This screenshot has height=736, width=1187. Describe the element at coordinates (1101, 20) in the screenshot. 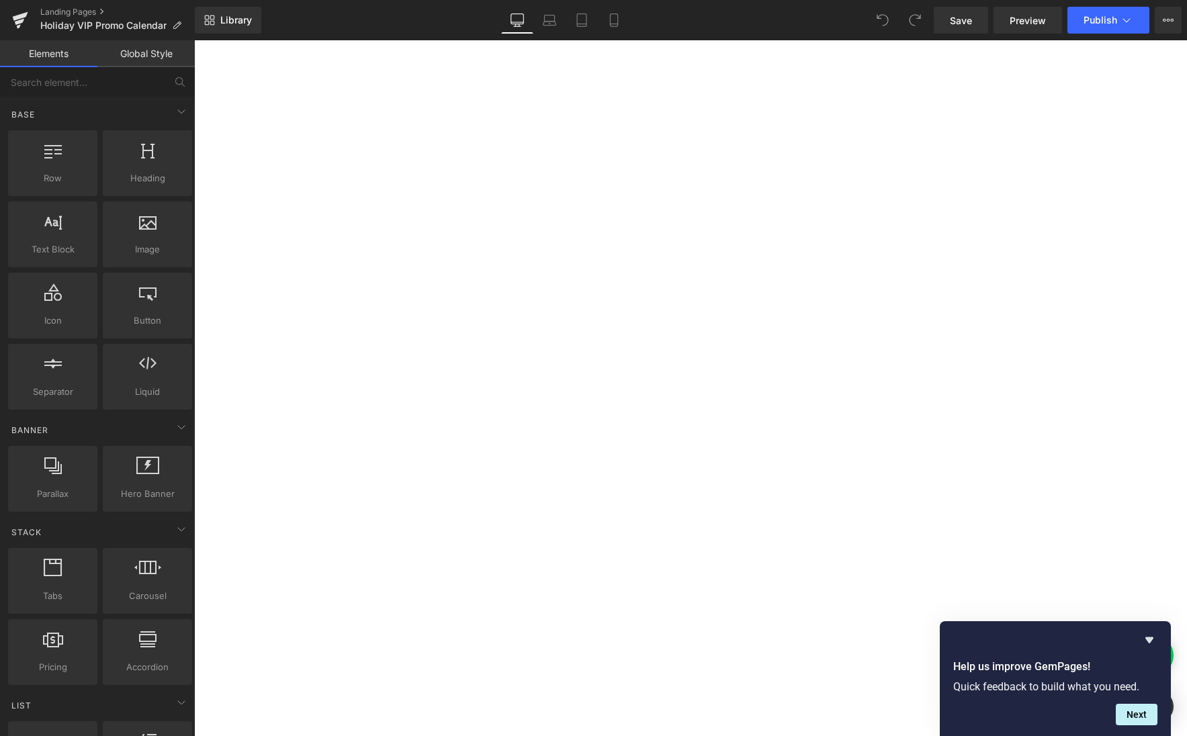

I see `span: Publish` at that location.